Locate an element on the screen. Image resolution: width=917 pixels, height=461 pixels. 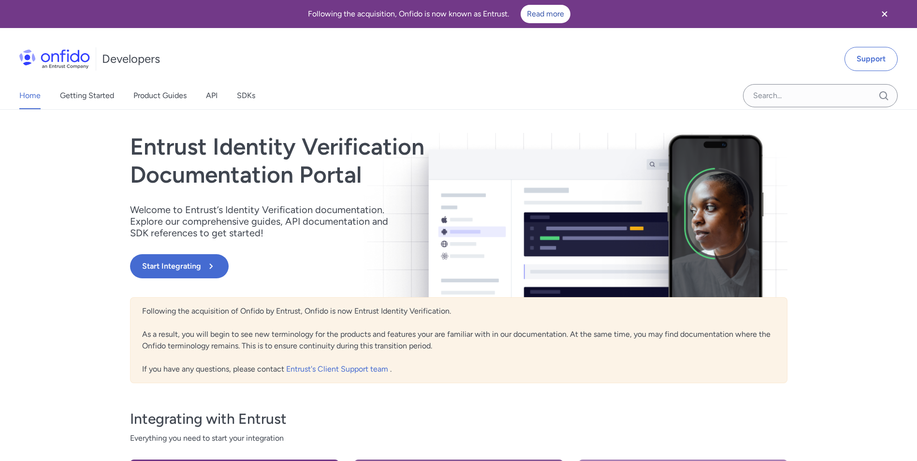
input: Onfido search input field is located at coordinates (821, 96).